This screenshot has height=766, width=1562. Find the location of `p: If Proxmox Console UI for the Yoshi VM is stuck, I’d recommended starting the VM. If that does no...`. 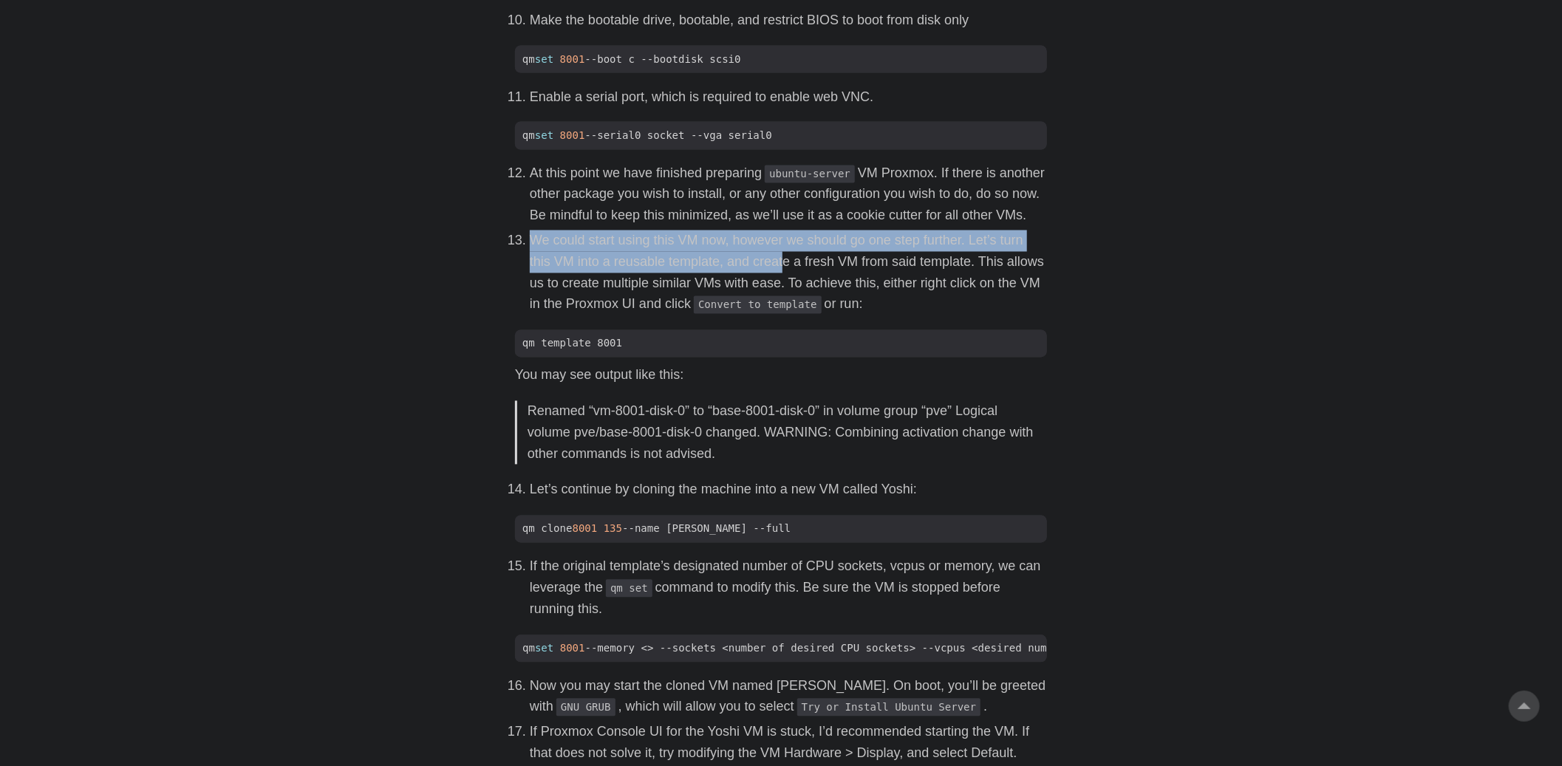

p: If Proxmox Console UI for the Yoshi VM is stuck, I’d recommended starting the VM. If that does no... is located at coordinates (788, 743).